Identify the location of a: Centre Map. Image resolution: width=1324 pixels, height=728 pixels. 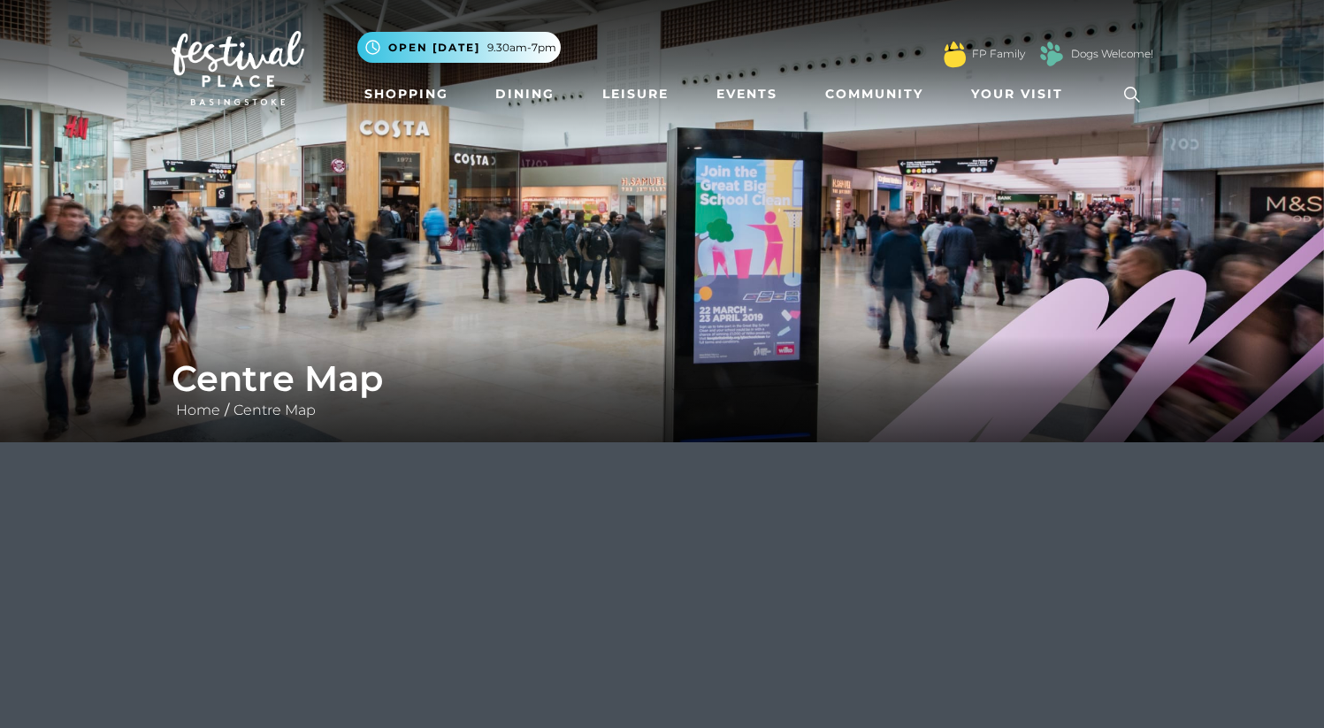
(274, 409).